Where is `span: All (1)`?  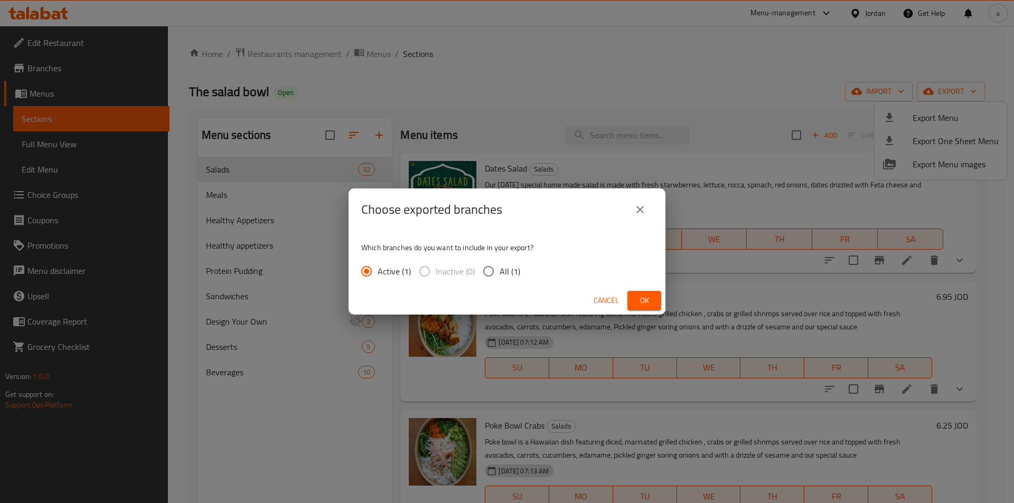 span: All (1) is located at coordinates (510, 271).